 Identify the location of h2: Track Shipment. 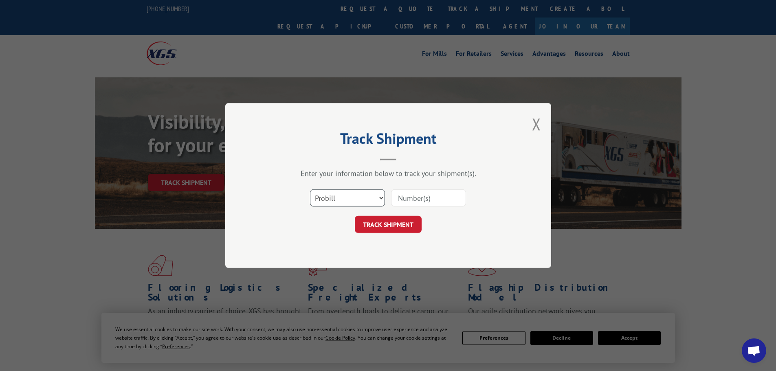
(388, 140).